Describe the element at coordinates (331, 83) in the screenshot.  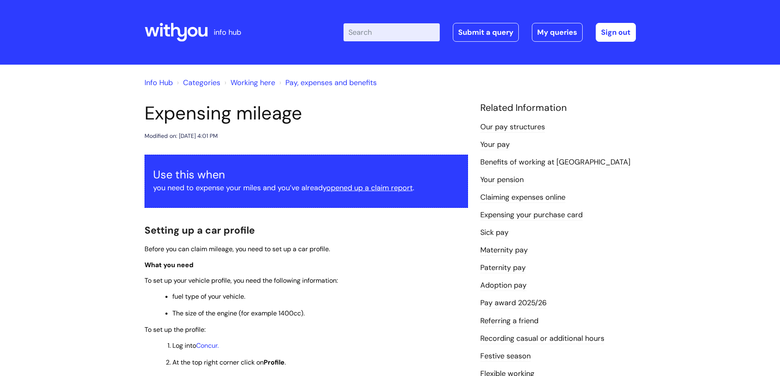
I see `a: Pay, expenses and benefits` at that location.